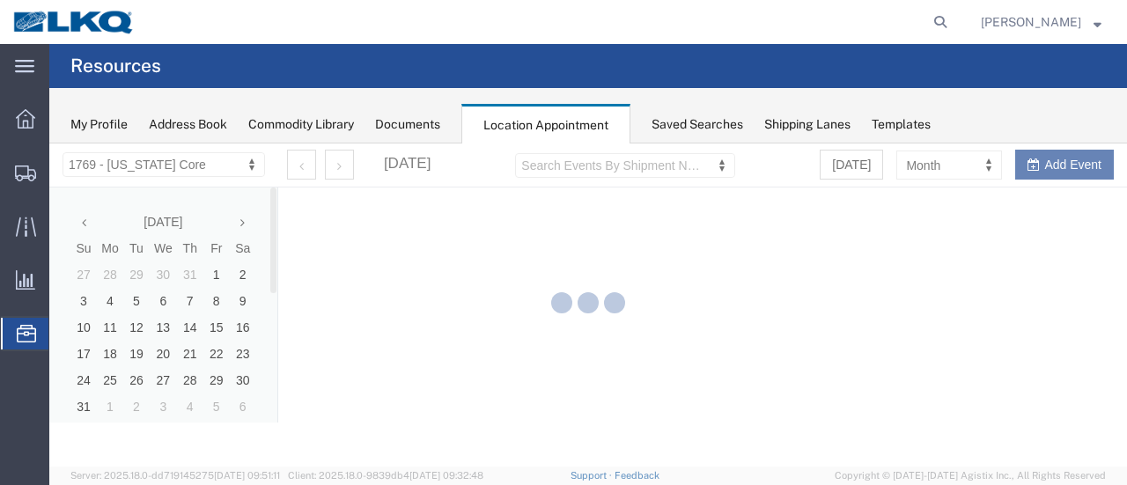 The height and width of the screenshot is (485, 1127). I want to click on div: Documents, so click(408, 124).